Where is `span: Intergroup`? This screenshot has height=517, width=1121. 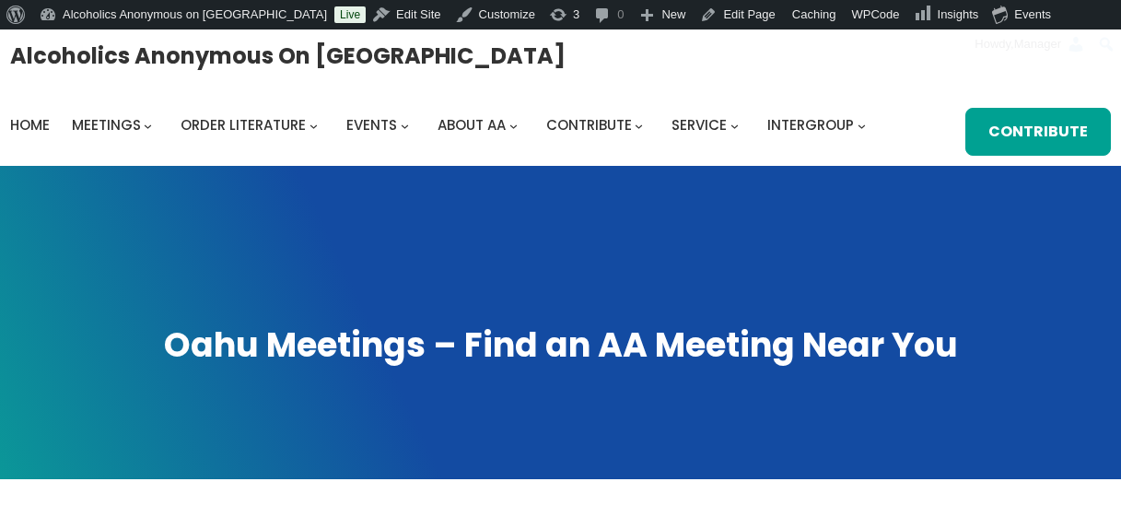
span: Intergroup is located at coordinates (810, 124).